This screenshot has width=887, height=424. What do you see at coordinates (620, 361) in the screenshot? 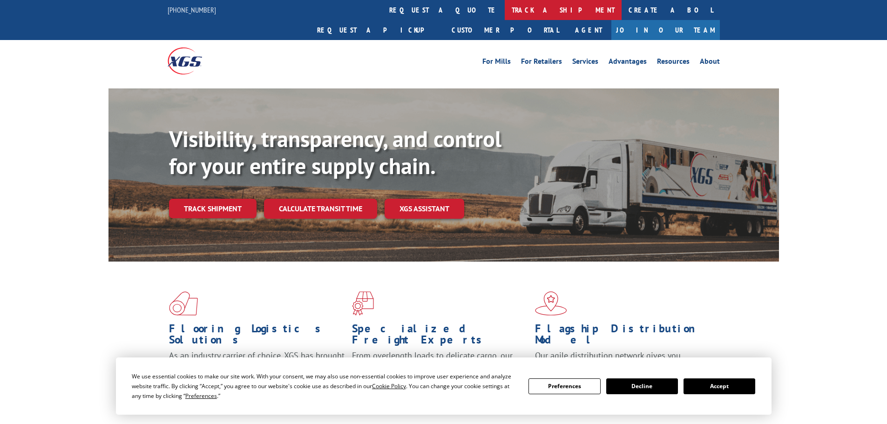
I see `span: Our agile distribution network gives you nationwide inventory management on demand.` at bounding box center [620, 361].